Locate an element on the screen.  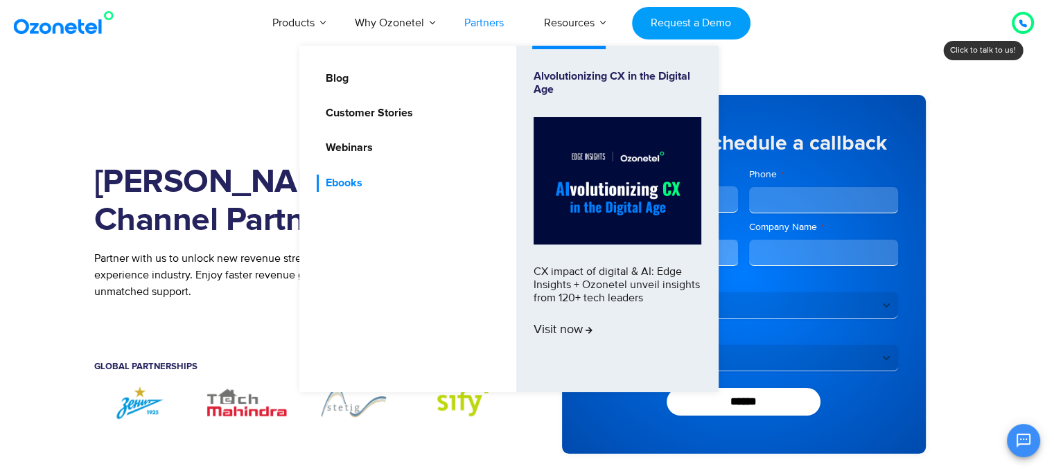
div: Image Carousel is located at coordinates (300, 402).